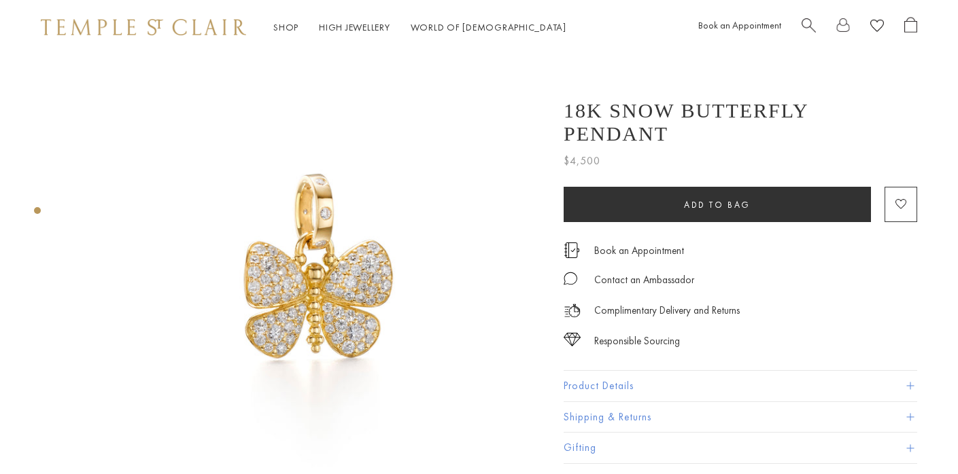 The height and width of the screenshot is (474, 958). Describe the element at coordinates (910, 27) in the screenshot. I see `a: Open Shopping Bag` at that location.